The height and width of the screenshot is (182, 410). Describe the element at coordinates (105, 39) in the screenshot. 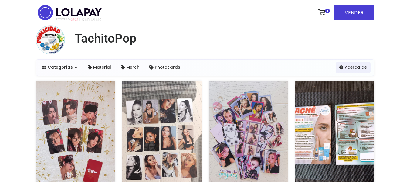

I see `h1: TachitoPop` at that location.